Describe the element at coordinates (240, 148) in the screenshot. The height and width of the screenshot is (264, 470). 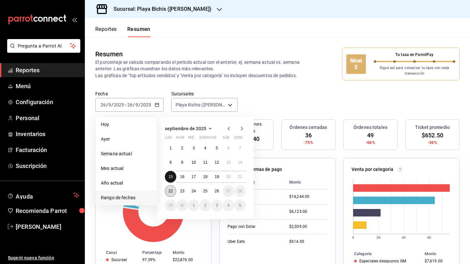
I see `button: 7 de septiembre de 2025` at that location.